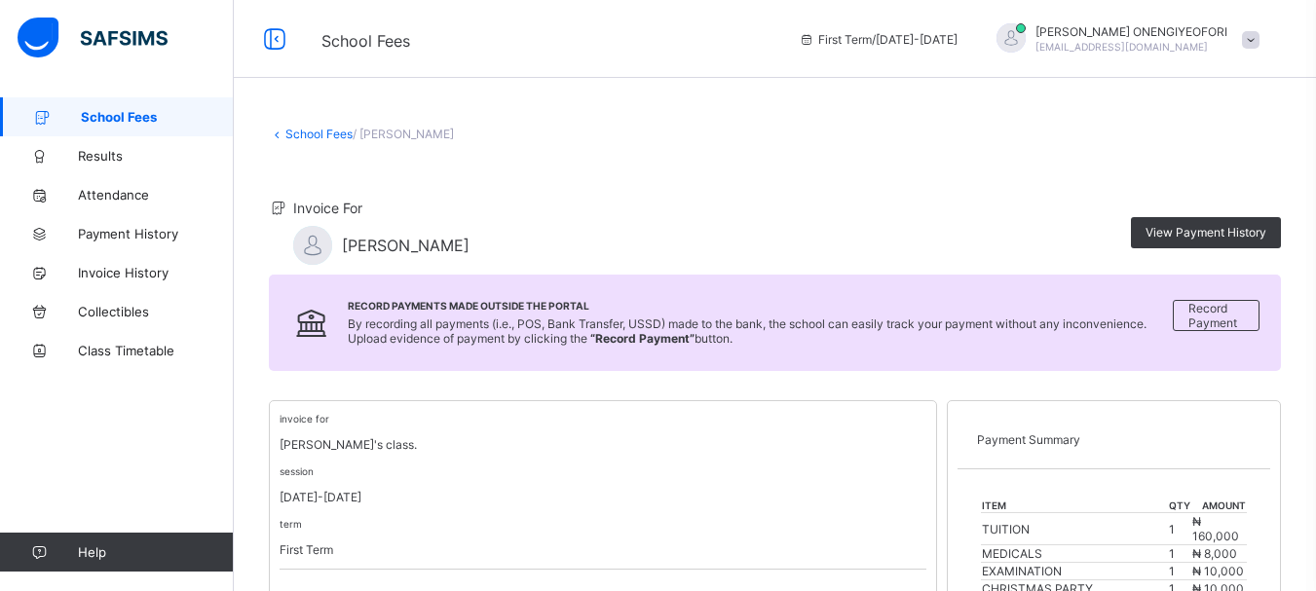 The image size is (1316, 591). What do you see at coordinates (1215, 553) in the screenshot?
I see `span: ₦ 8,000` at bounding box center [1215, 553].